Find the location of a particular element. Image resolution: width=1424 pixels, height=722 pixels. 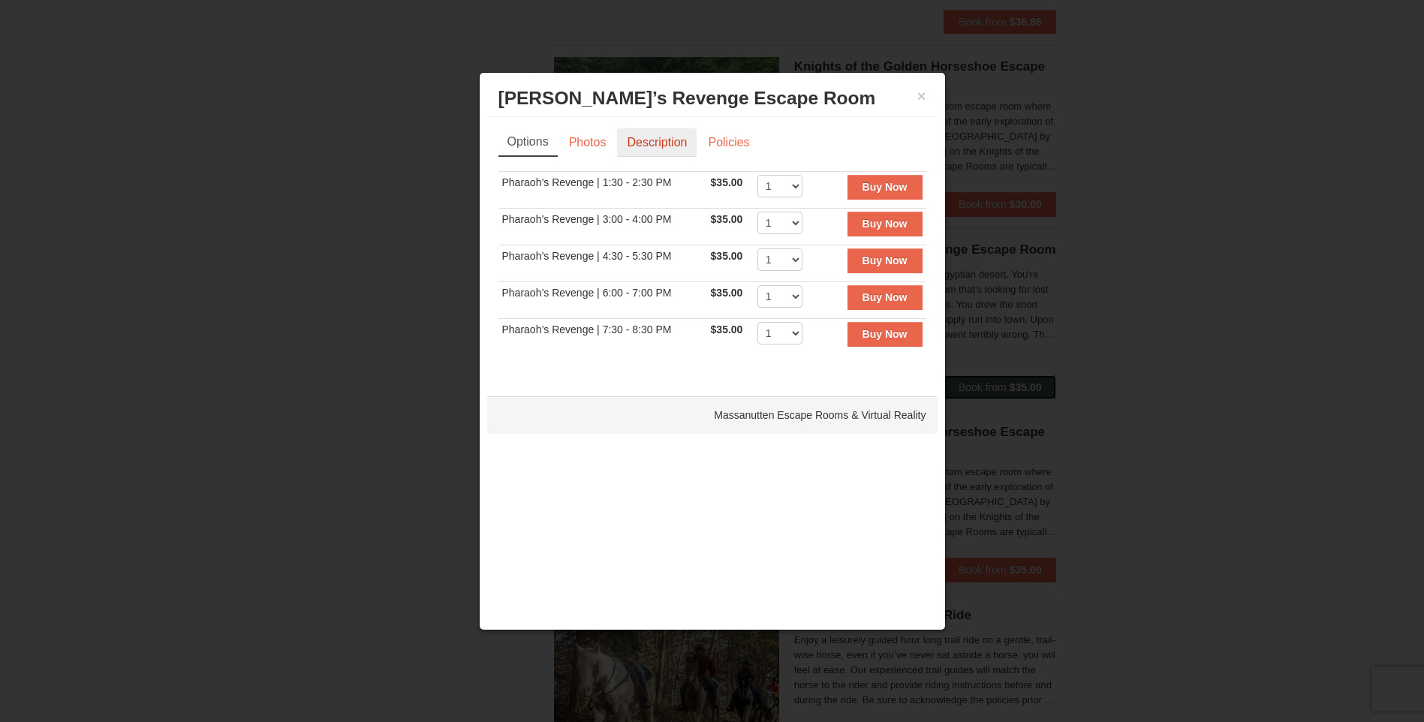

td: Pharaoh’s Revenge | 7:30 - 8:30 PM is located at coordinates (603, 337).